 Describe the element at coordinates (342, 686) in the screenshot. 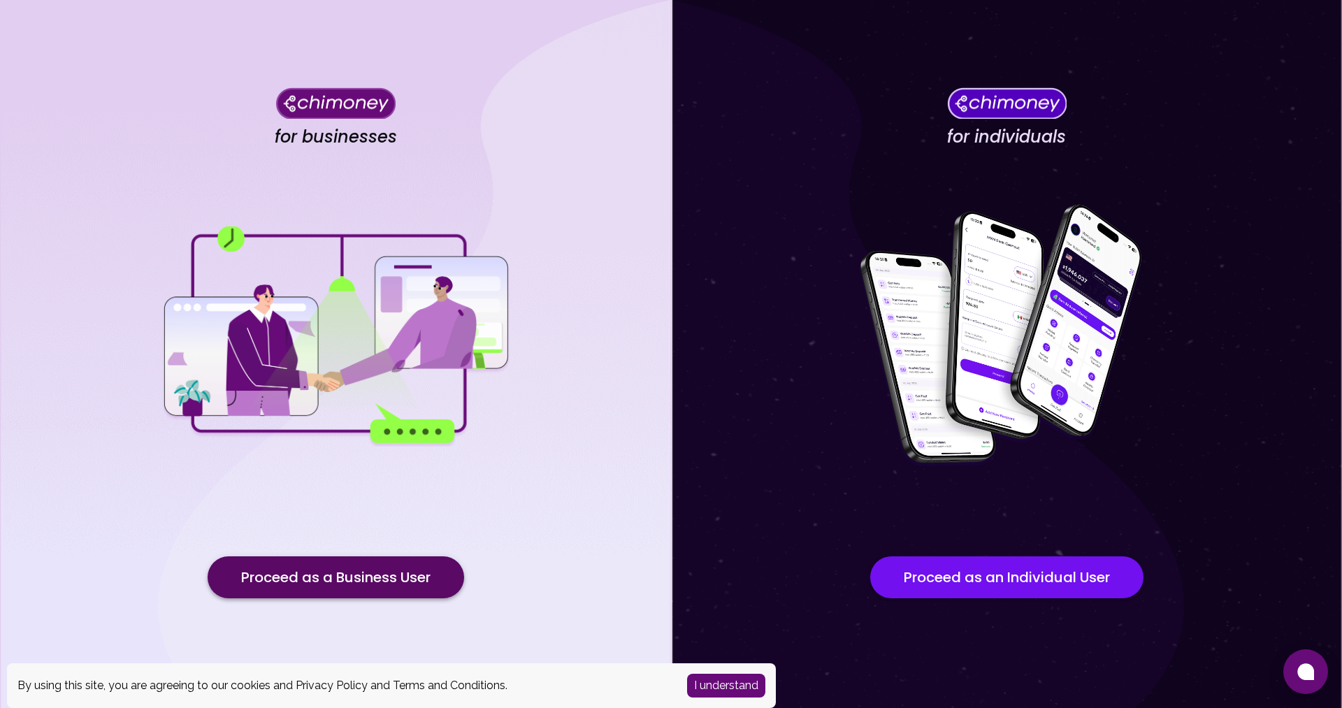

I see `div: By using this site, you are agreeing to our cookies and and .` at that location.